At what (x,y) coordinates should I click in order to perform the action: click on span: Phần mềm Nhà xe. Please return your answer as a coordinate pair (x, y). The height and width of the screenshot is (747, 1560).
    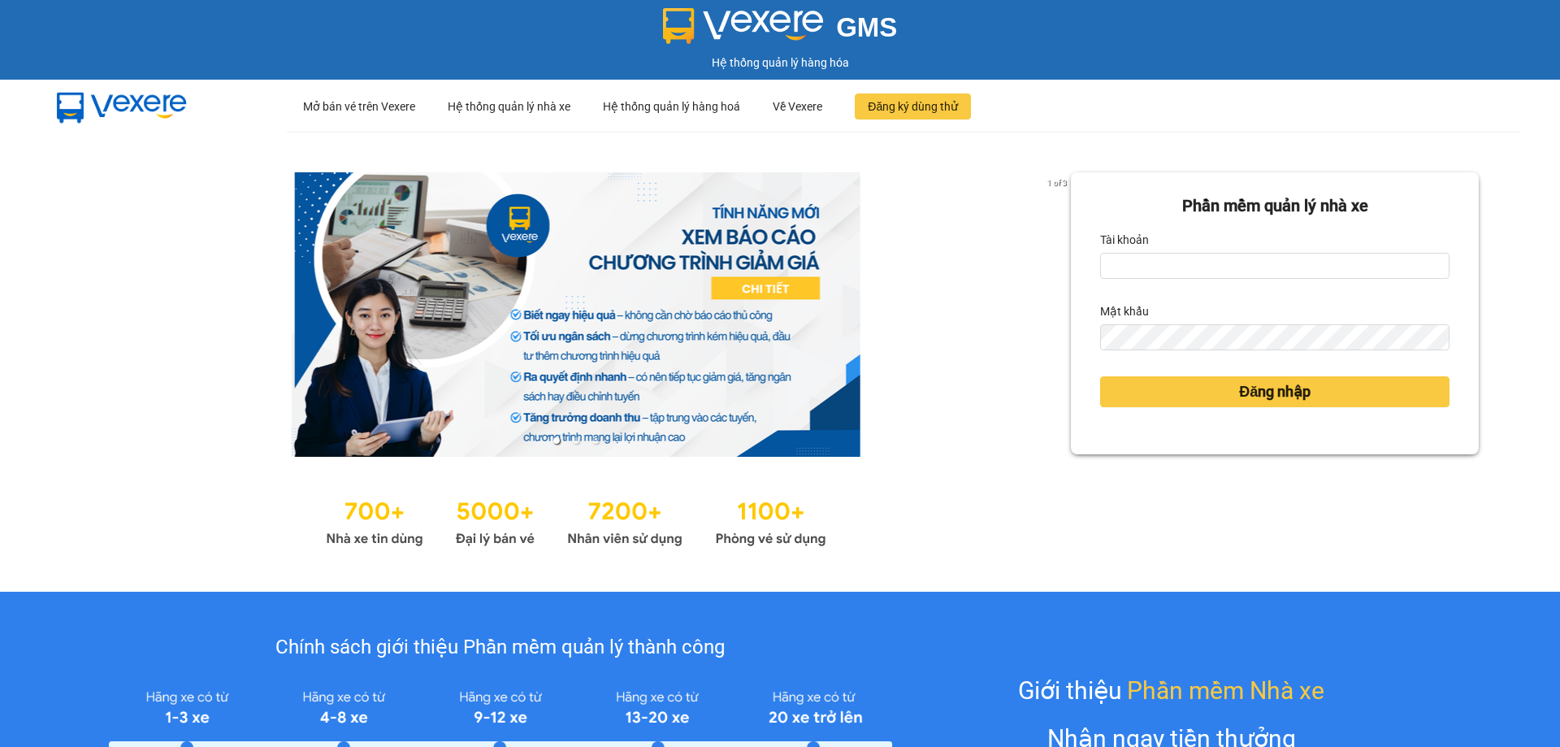
    Looking at the image, I should click on (1226, 690).